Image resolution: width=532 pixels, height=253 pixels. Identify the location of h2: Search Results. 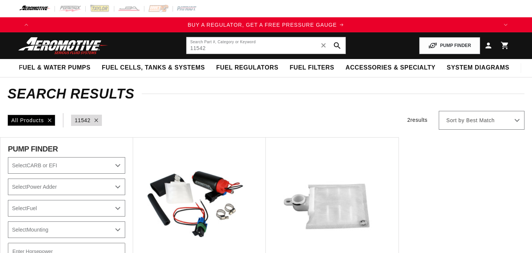
(266, 94).